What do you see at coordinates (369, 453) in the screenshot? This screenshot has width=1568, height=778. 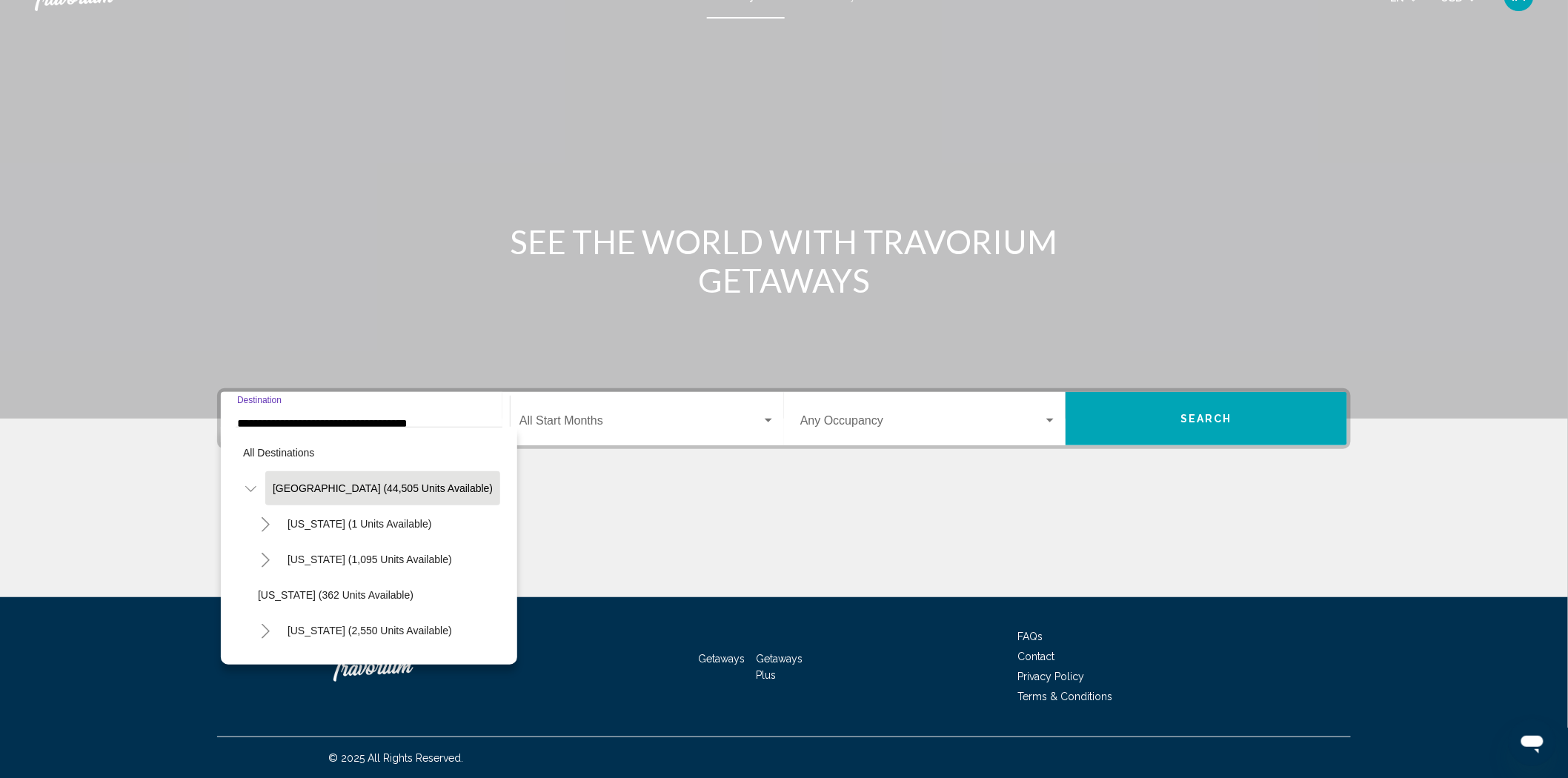 I see `button: All destinations` at bounding box center [369, 453].